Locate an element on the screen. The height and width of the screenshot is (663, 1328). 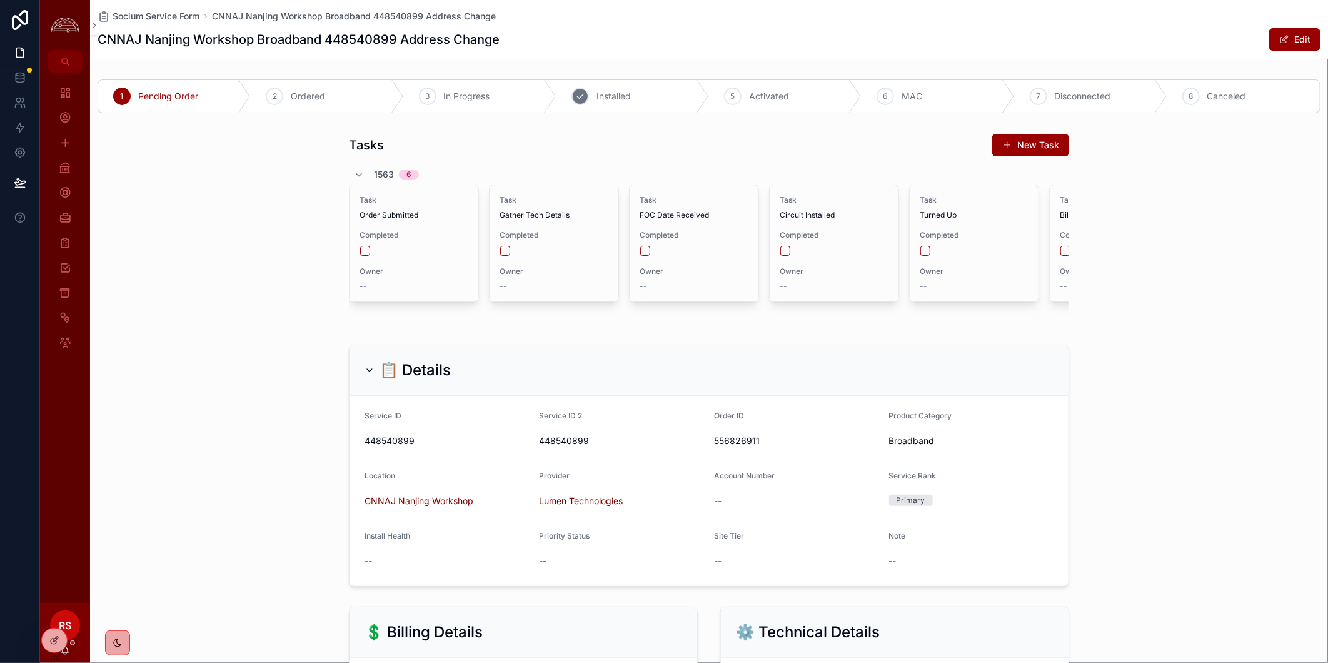
img: App logo is located at coordinates (65, 25).